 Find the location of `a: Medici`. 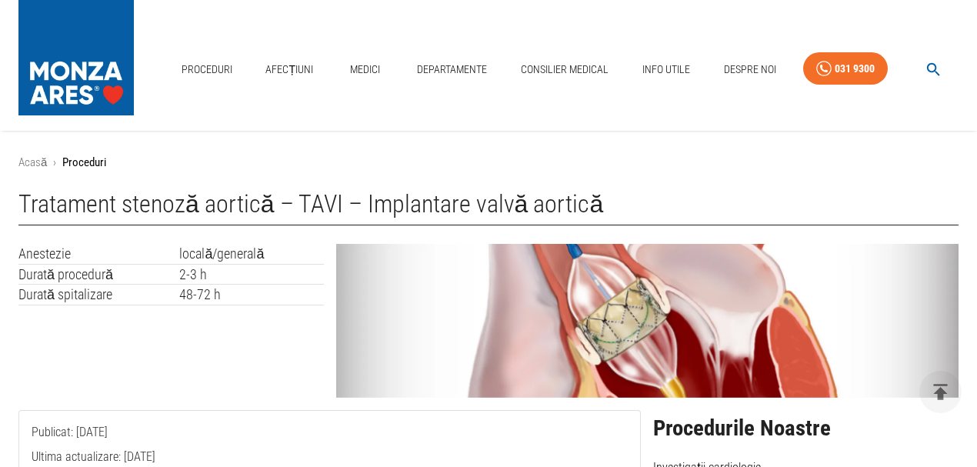

a: Medici is located at coordinates (365, 69).